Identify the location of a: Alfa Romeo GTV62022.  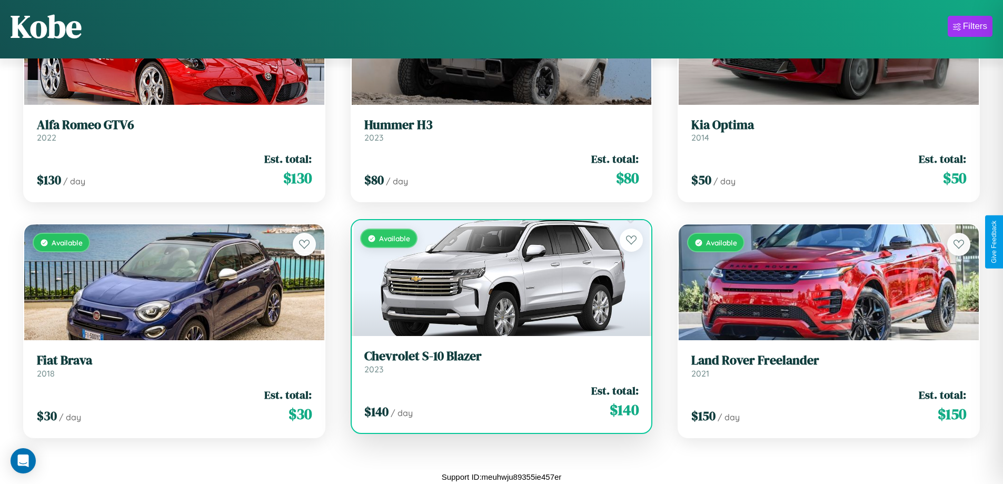
(174, 130).